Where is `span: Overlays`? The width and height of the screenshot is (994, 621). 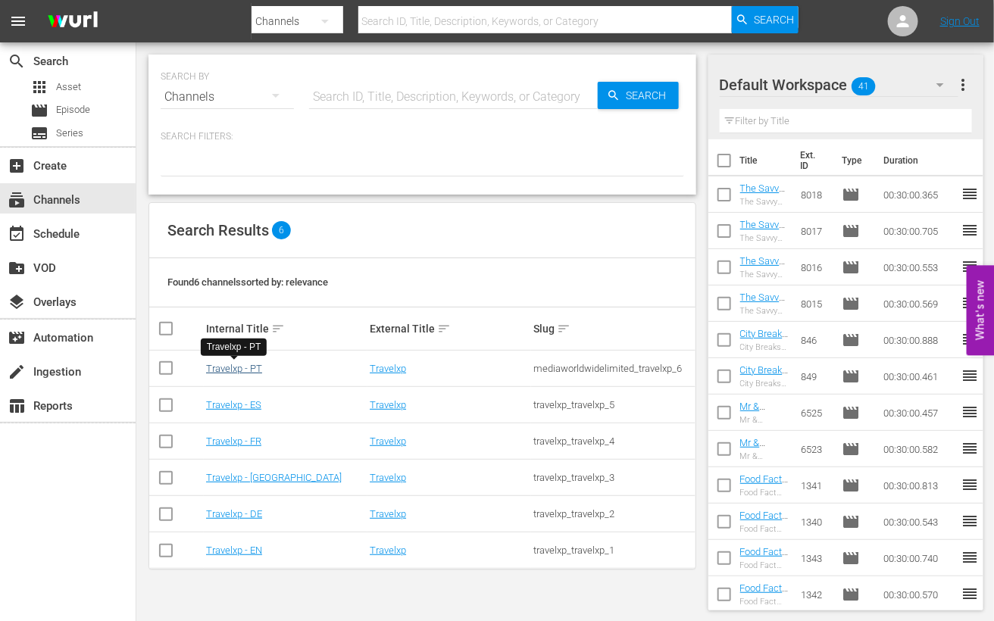
span: Overlays is located at coordinates (17, 302).